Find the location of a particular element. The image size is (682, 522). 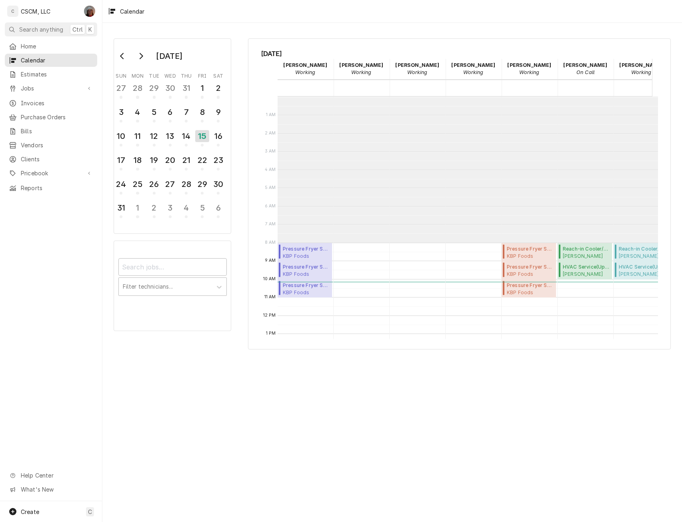

th: Sunday is located at coordinates (121, 75).